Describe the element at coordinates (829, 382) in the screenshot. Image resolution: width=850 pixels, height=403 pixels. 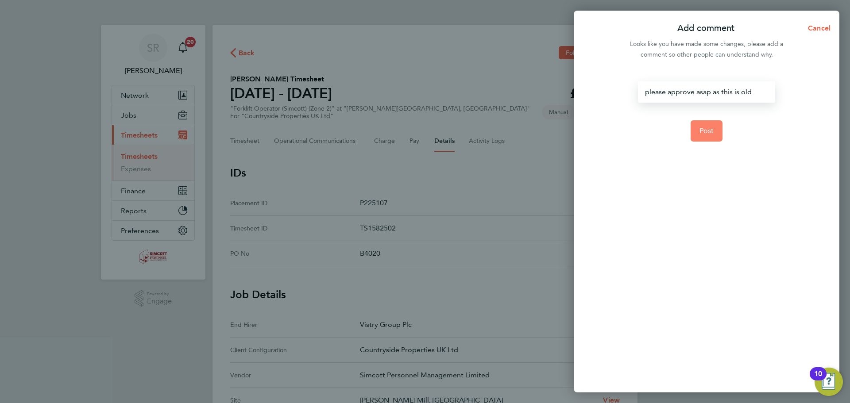
I see `button: Open Resource Center, 10 new notifications` at that location.